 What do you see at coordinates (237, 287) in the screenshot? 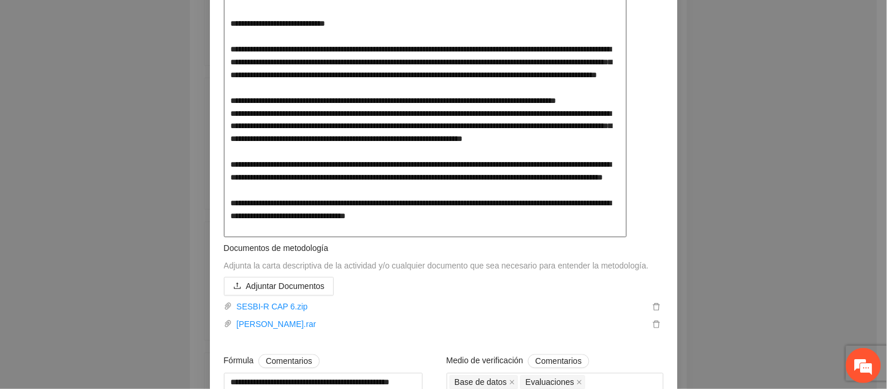
I see `span: upload` at bounding box center [237, 287].